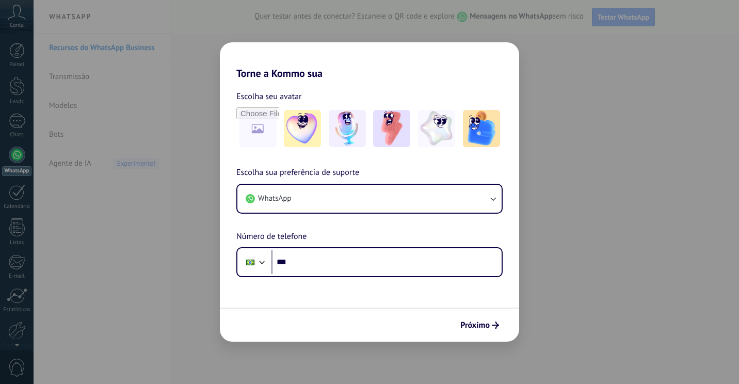  What do you see at coordinates (347, 128) in the screenshot?
I see `img: -2.jpeg` at bounding box center [347, 128].